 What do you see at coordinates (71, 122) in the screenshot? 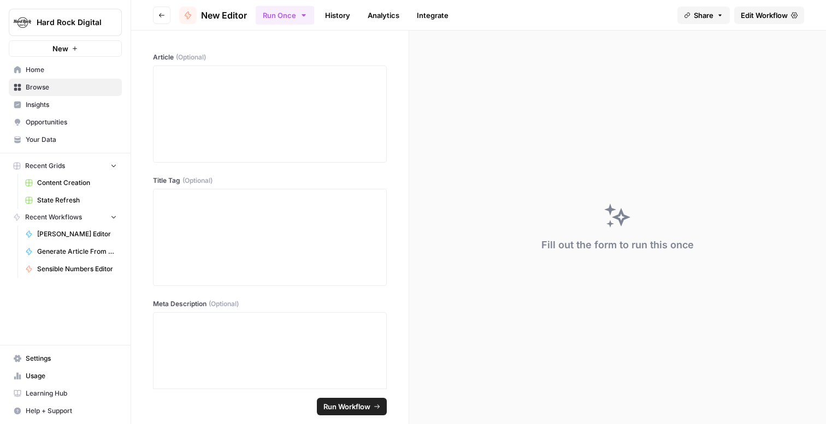
I see `span: Opportunities` at bounding box center [71, 122].